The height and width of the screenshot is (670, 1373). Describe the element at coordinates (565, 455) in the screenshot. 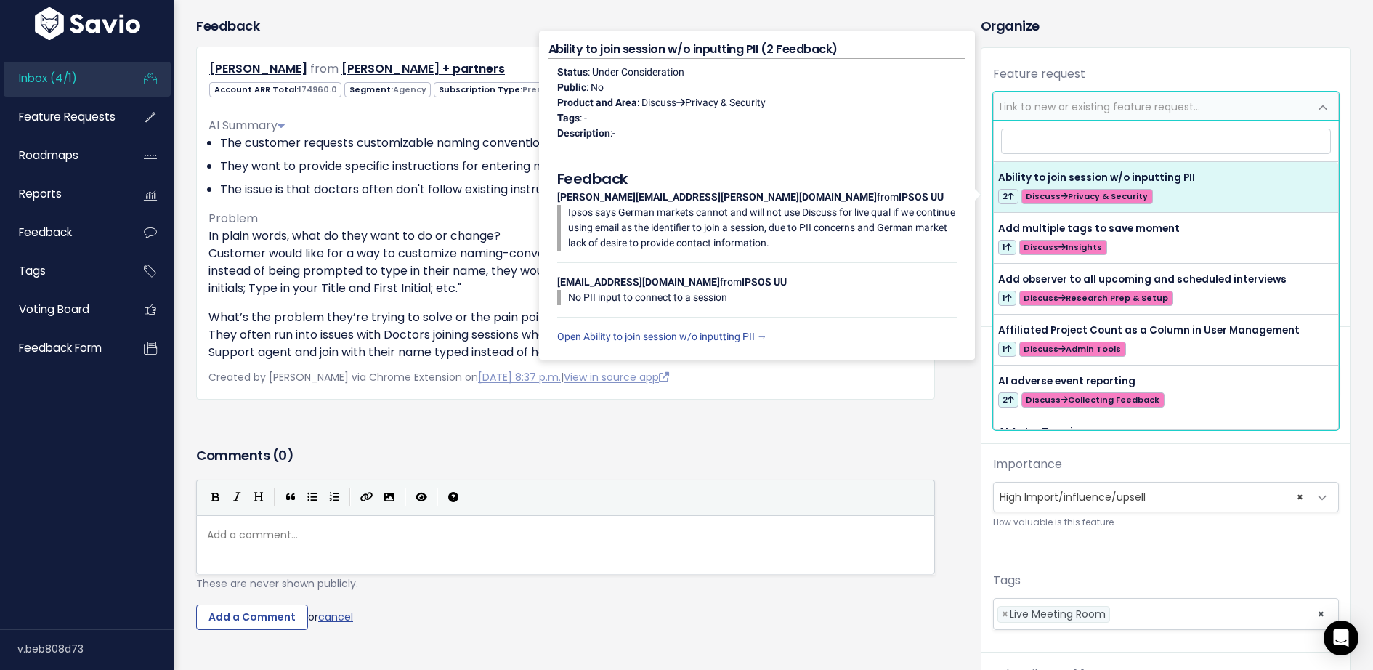

I see `h3: Comments ( )` at that location.